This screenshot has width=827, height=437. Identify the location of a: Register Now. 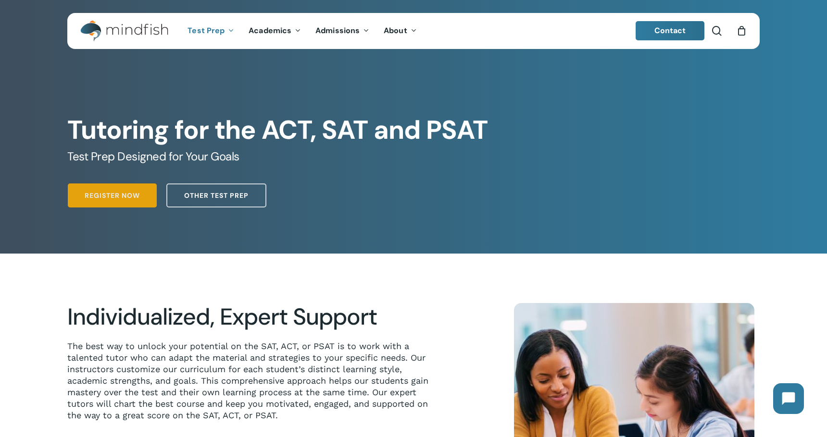
(112, 196).